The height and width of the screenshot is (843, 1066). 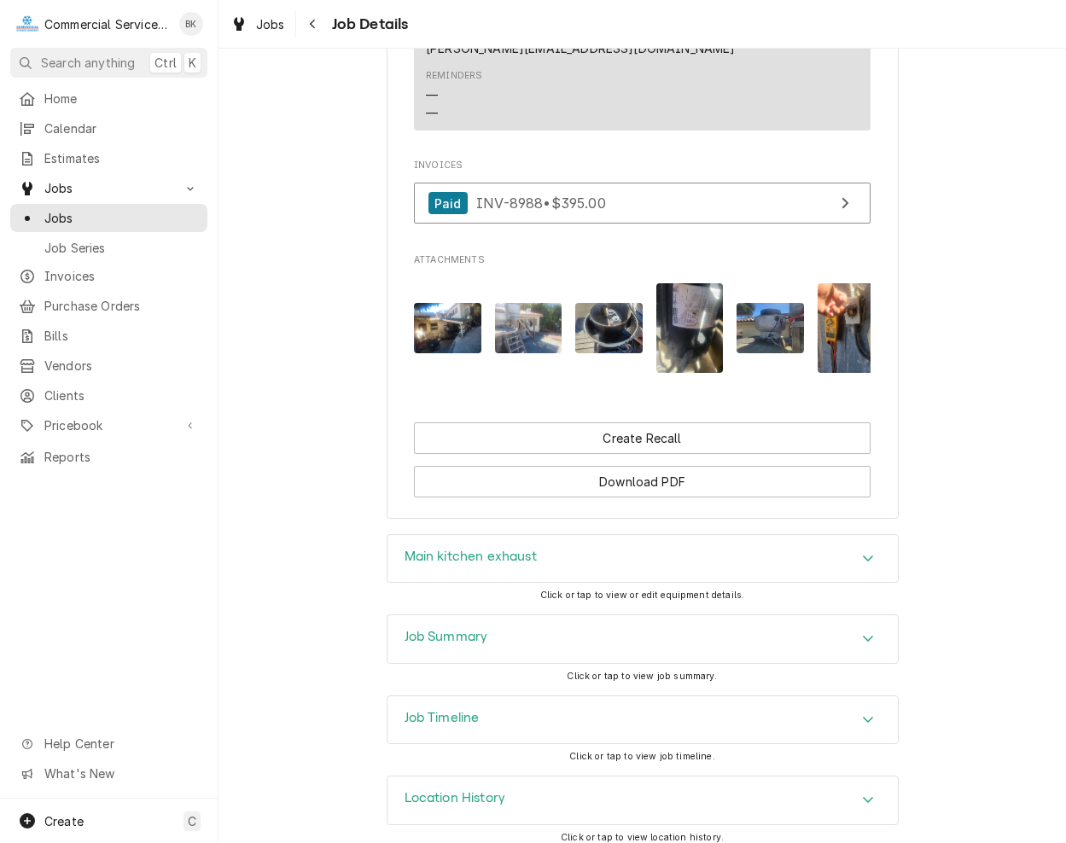 I want to click on button: Download PDF, so click(x=642, y=481).